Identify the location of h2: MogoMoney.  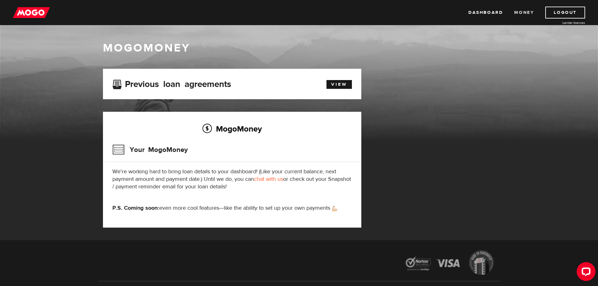
(232, 129).